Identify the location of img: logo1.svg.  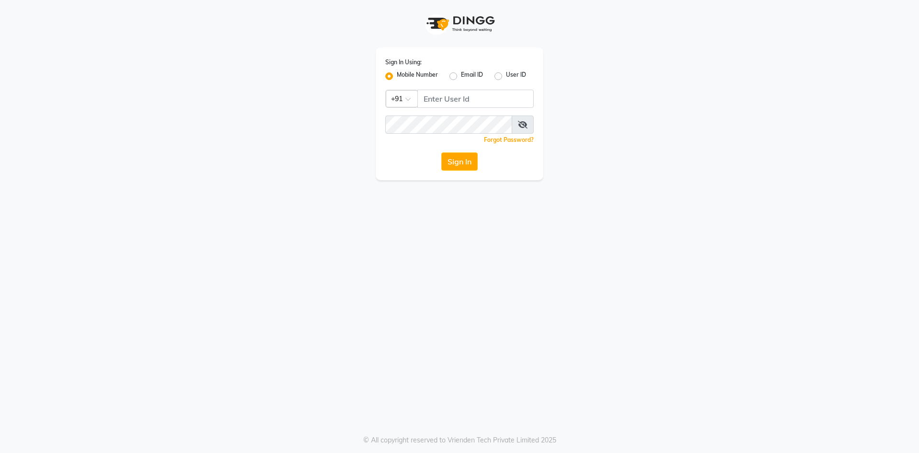
(460, 23).